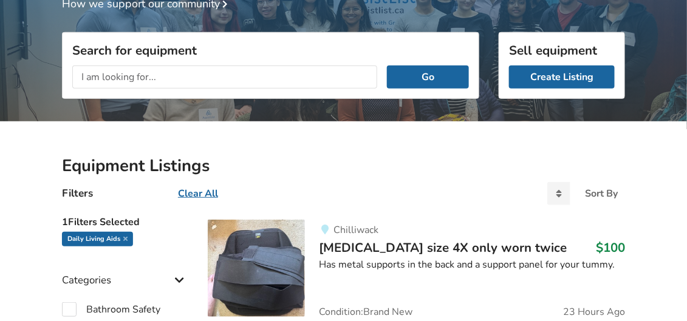 This screenshot has width=687, height=321. What do you see at coordinates (602, 194) in the screenshot?
I see `div: Sort By` at bounding box center [602, 194].